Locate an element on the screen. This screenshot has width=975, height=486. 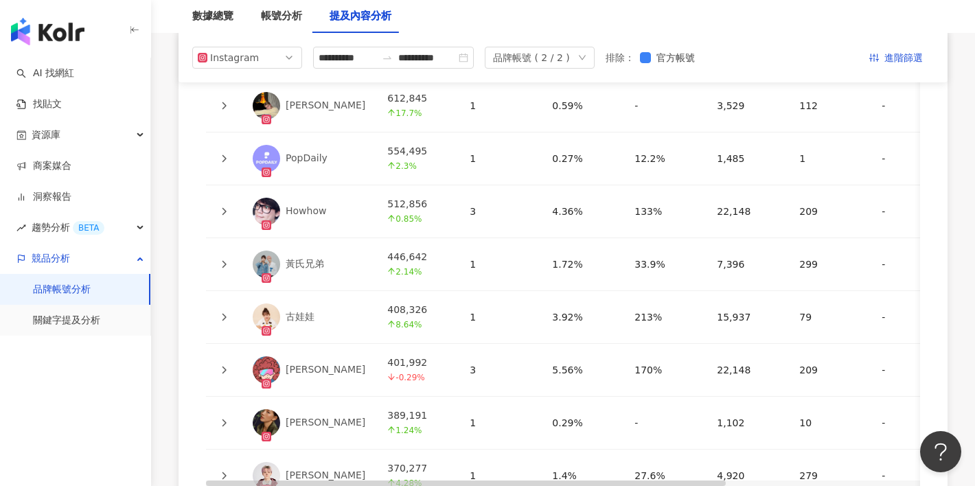
td: 79 is located at coordinates (830, 317).